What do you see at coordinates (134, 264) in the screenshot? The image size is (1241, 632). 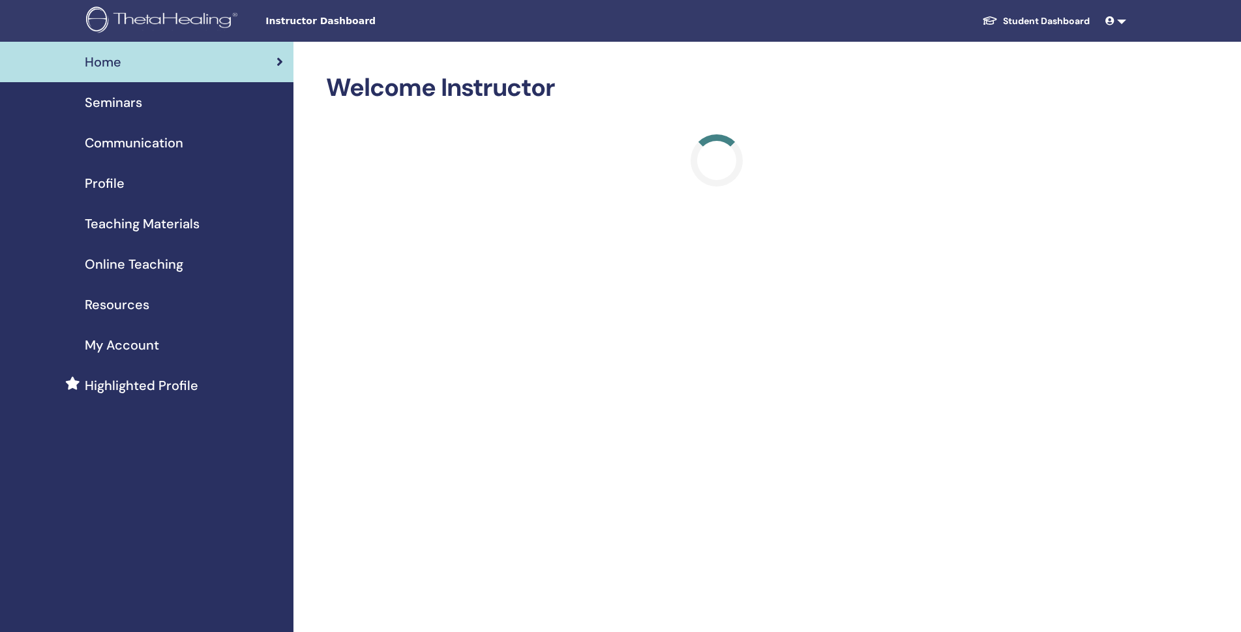 I see `span: Online Teaching` at bounding box center [134, 264].